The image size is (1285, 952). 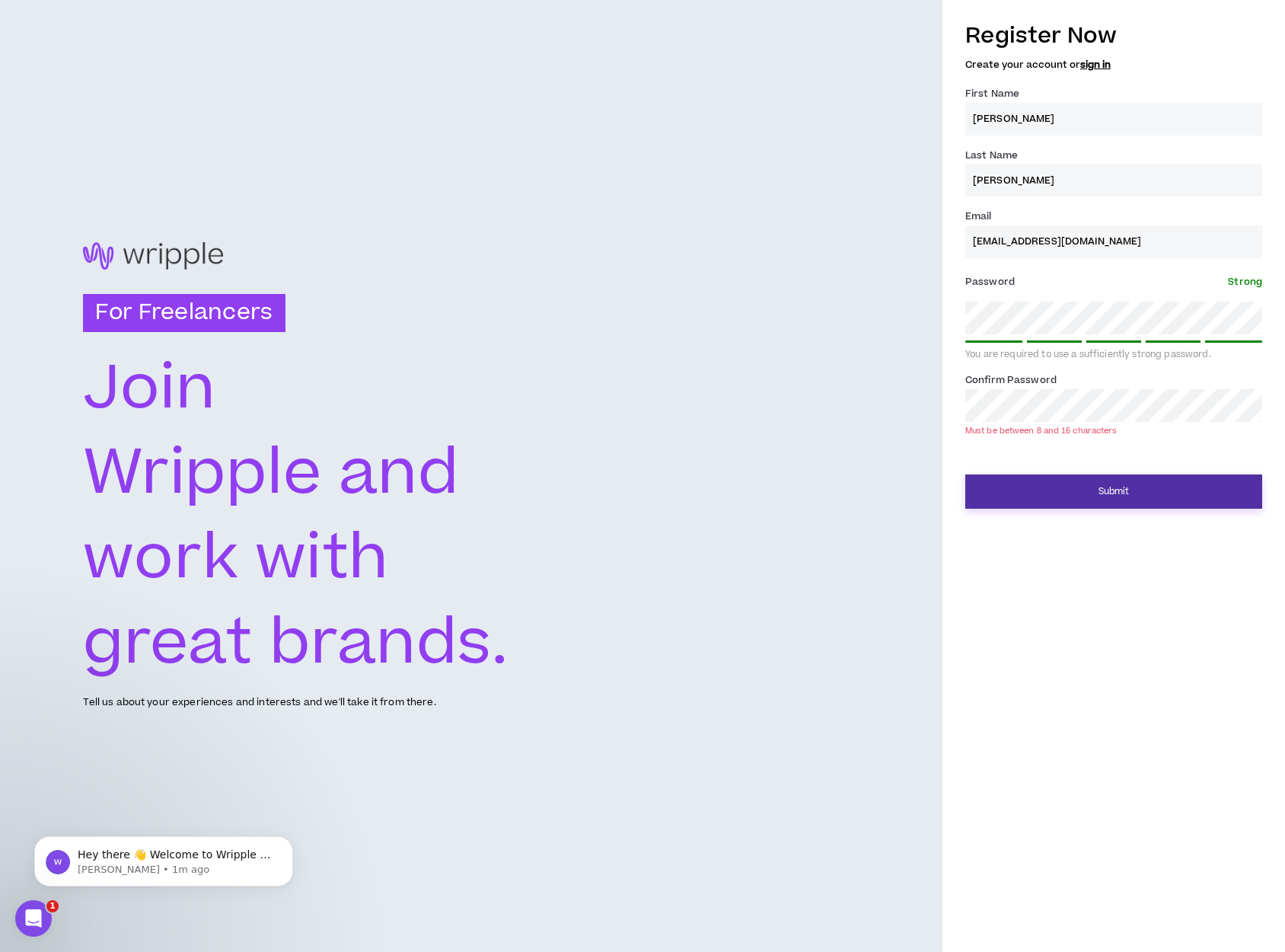 What do you see at coordinates (1114, 119) in the screenshot?
I see `input: First name` at bounding box center [1114, 119].